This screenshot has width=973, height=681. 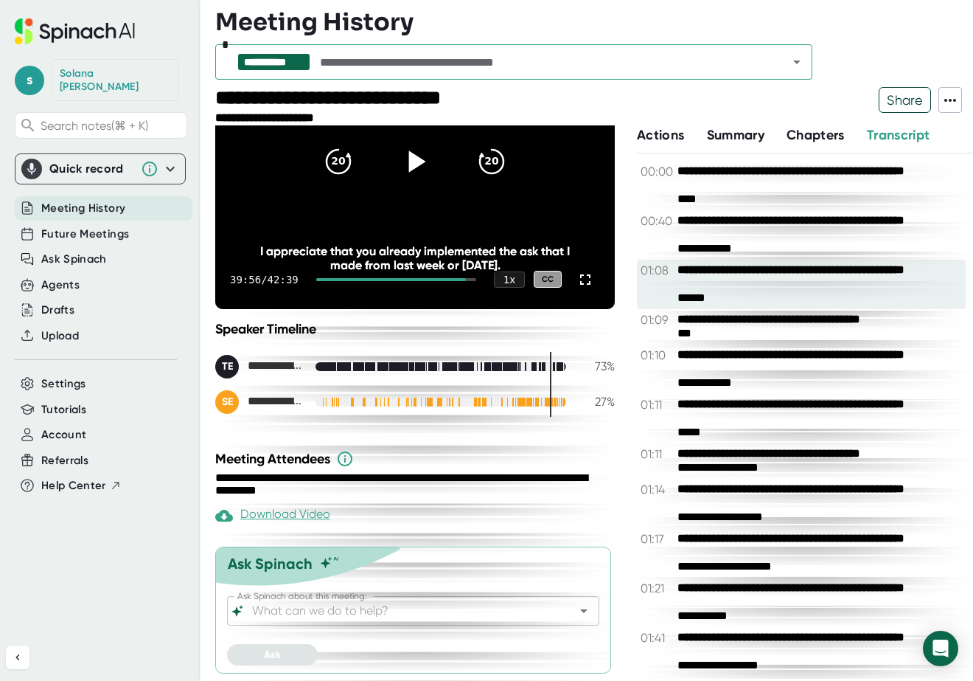 I want to click on div: TE, so click(x=227, y=366).